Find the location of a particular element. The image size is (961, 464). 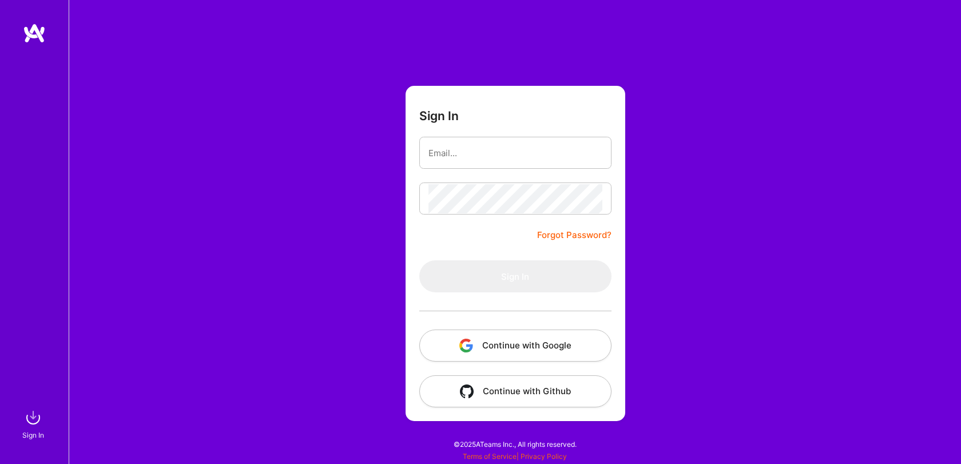

button: Continue with Google is located at coordinates (515, 346).